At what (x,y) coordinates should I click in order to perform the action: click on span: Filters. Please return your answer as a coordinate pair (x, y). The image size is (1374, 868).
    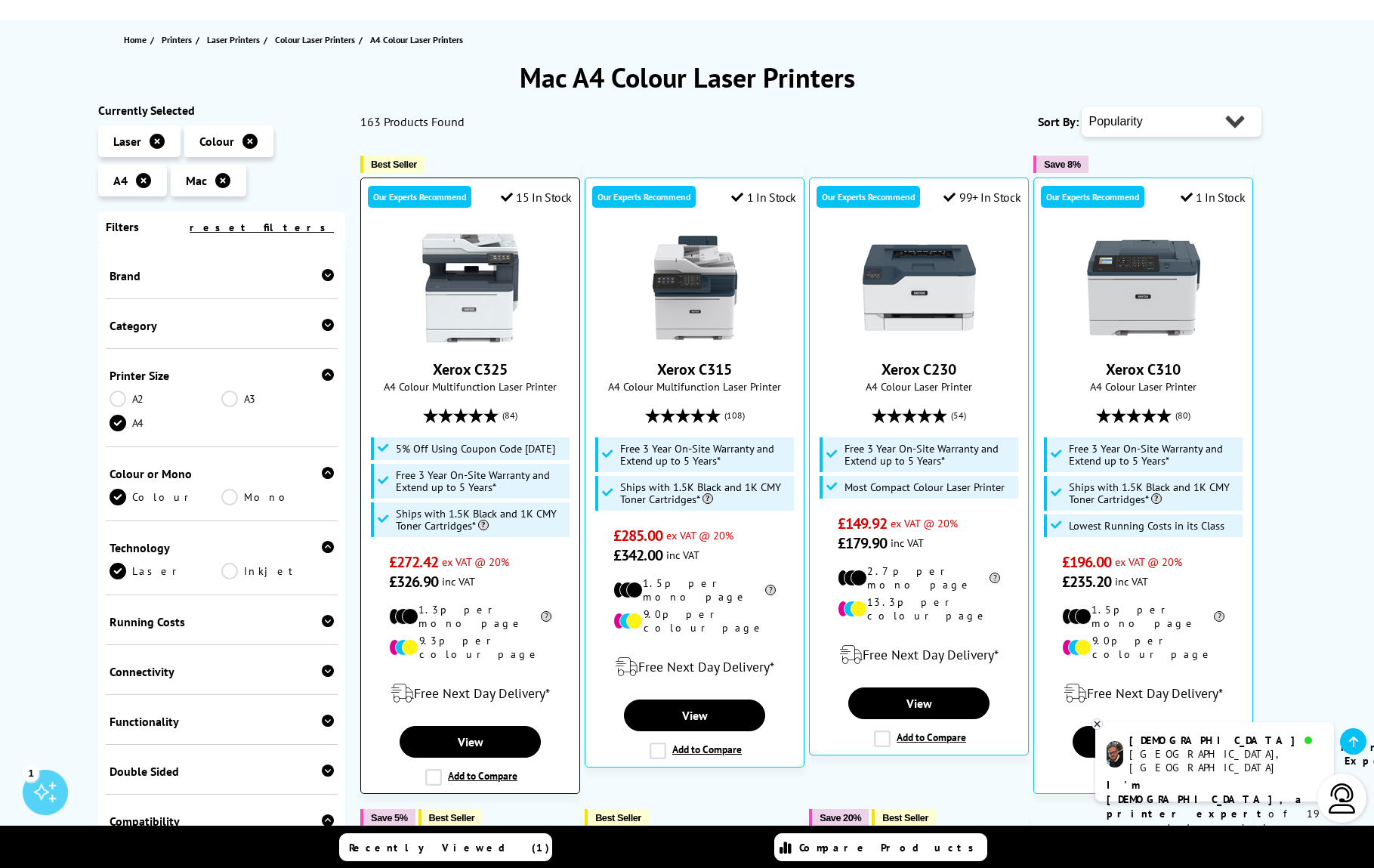
    Looking at the image, I should click on (122, 227).